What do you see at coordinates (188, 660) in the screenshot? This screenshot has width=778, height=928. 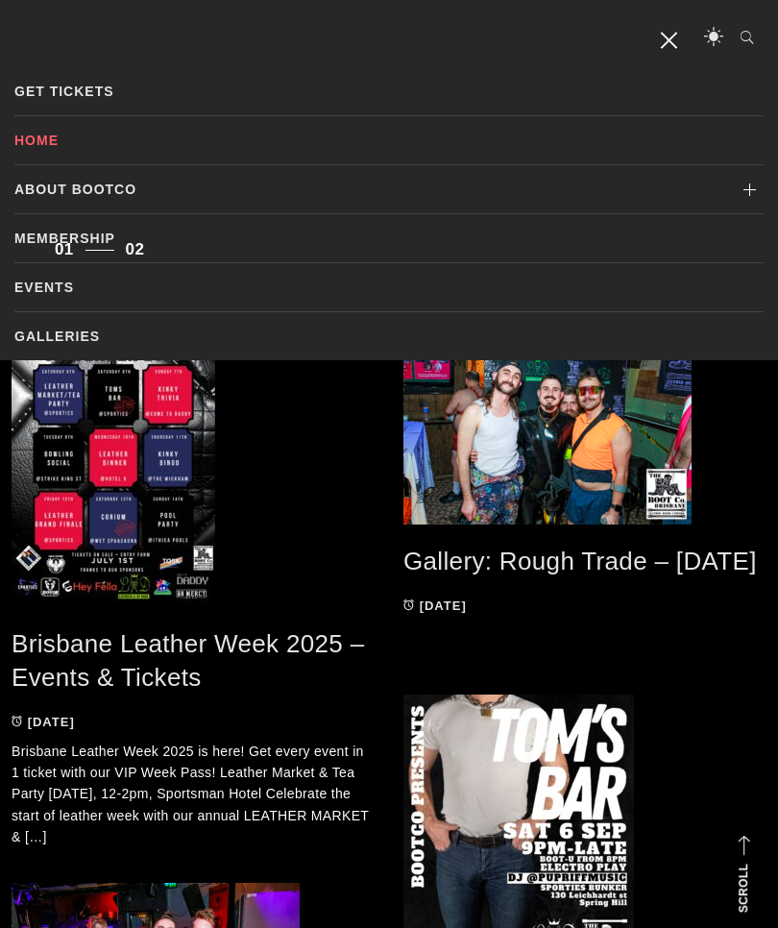 I see `a: Brisbane Leather Week 2025 – Events & Tickets` at bounding box center [188, 660].